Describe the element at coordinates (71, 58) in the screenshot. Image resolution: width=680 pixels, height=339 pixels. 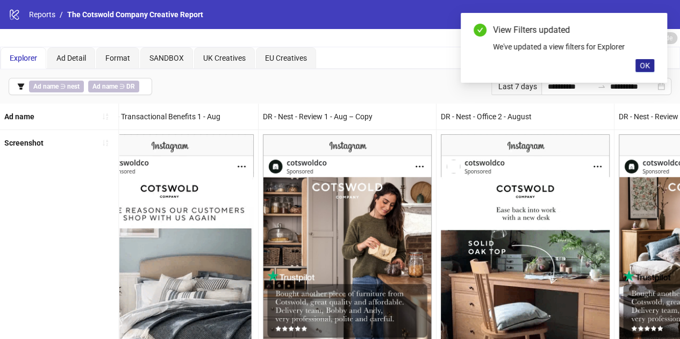
I see `span: Ad Detail` at that location.